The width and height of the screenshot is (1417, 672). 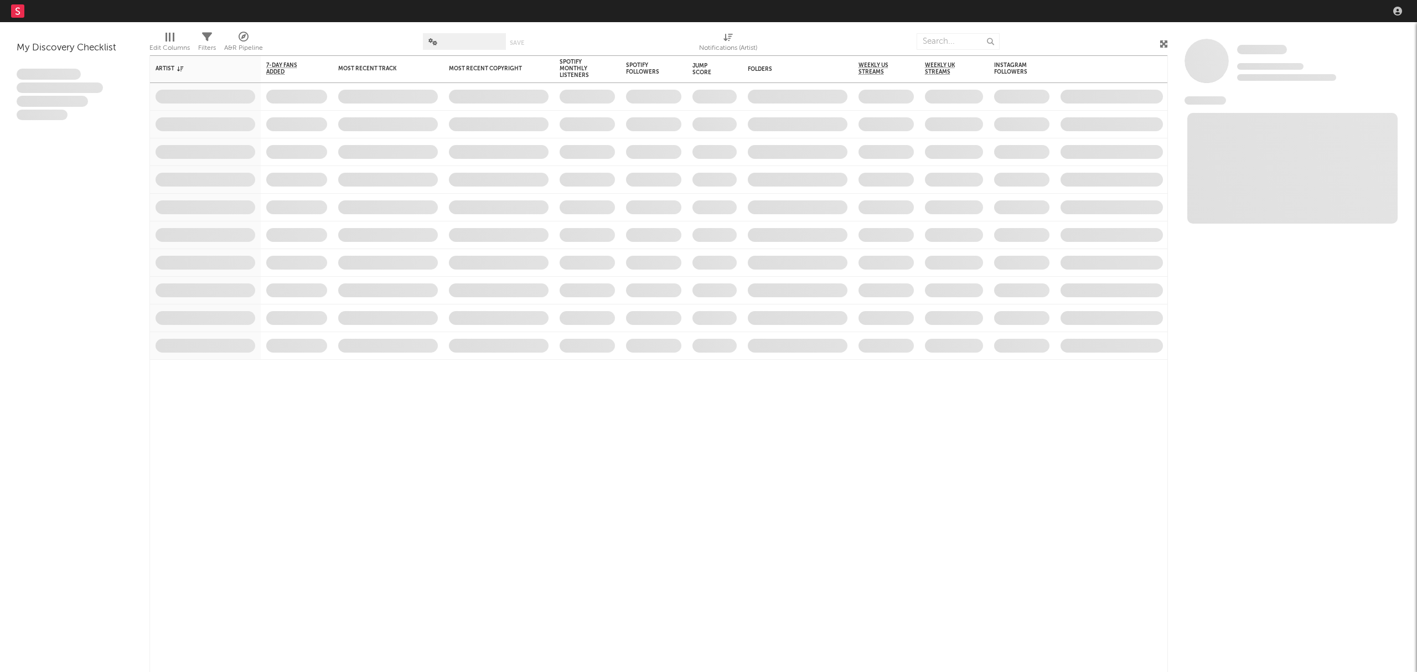 What do you see at coordinates (1262, 50) in the screenshot?
I see `a: Some Artist` at bounding box center [1262, 50].